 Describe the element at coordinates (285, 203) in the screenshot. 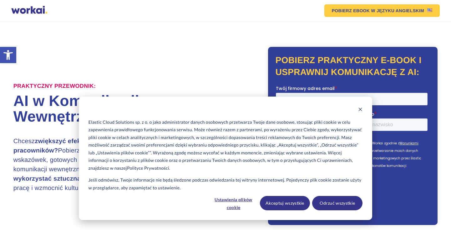

I see `button: Akceptuj wszystkie` at that location.